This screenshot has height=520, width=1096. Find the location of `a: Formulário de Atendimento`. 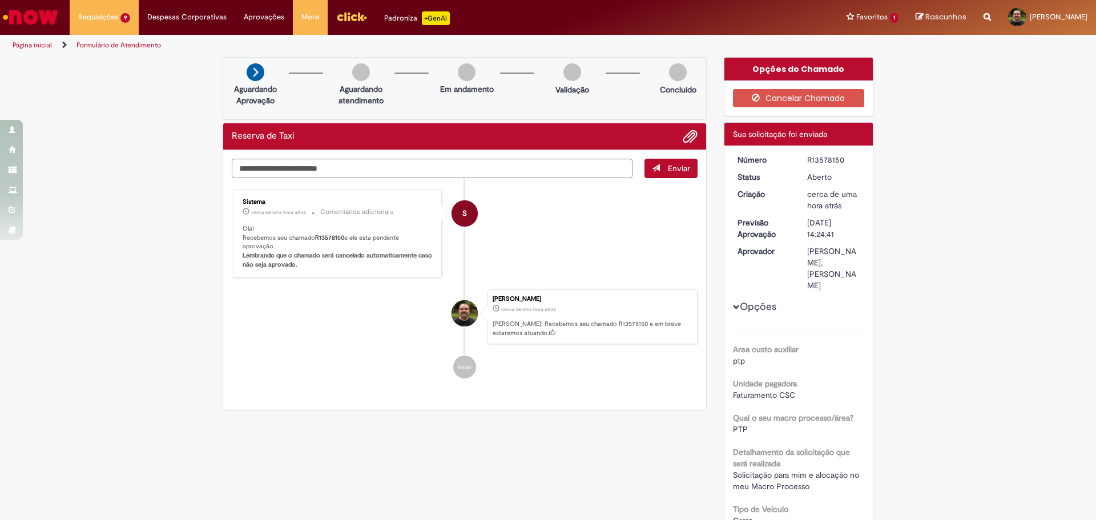

a: Formulário de Atendimento is located at coordinates (119, 45).